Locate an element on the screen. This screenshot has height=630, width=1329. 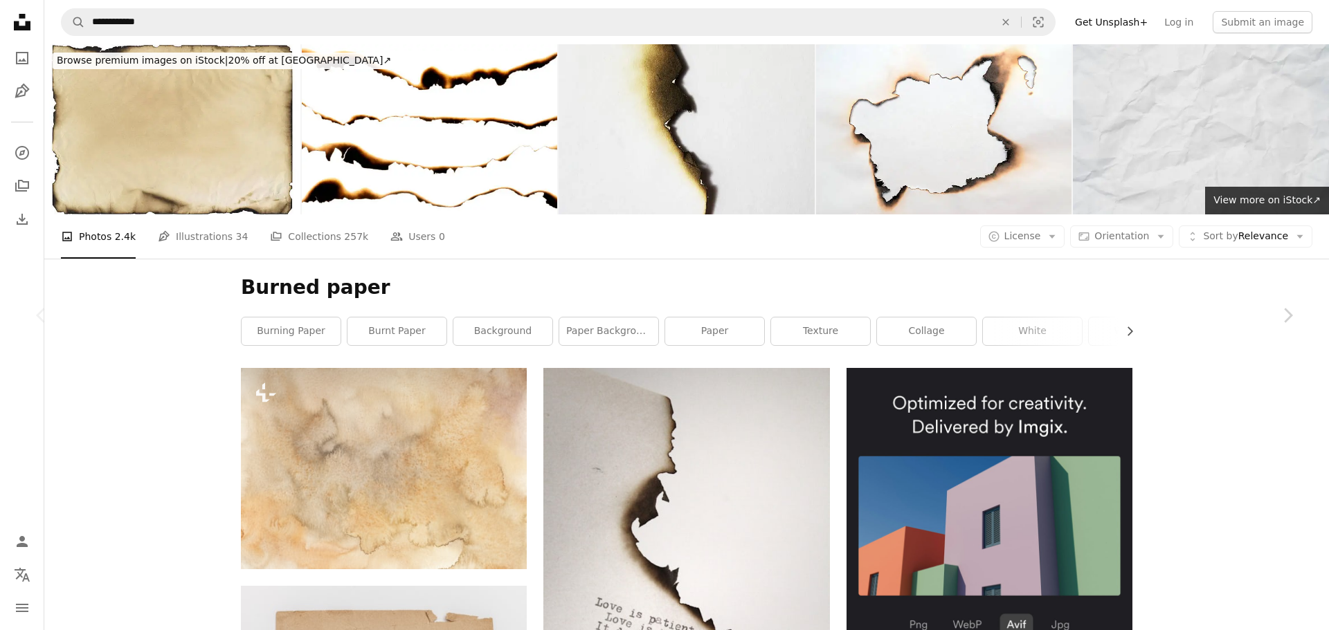
a: Users 0 is located at coordinates (417, 237).